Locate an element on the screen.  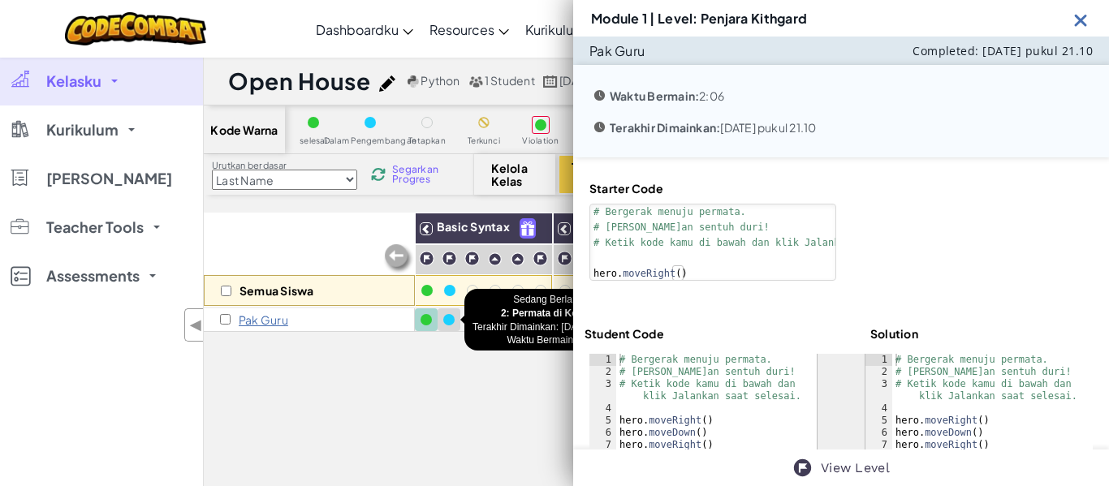
a: View Level is located at coordinates (855, 468).